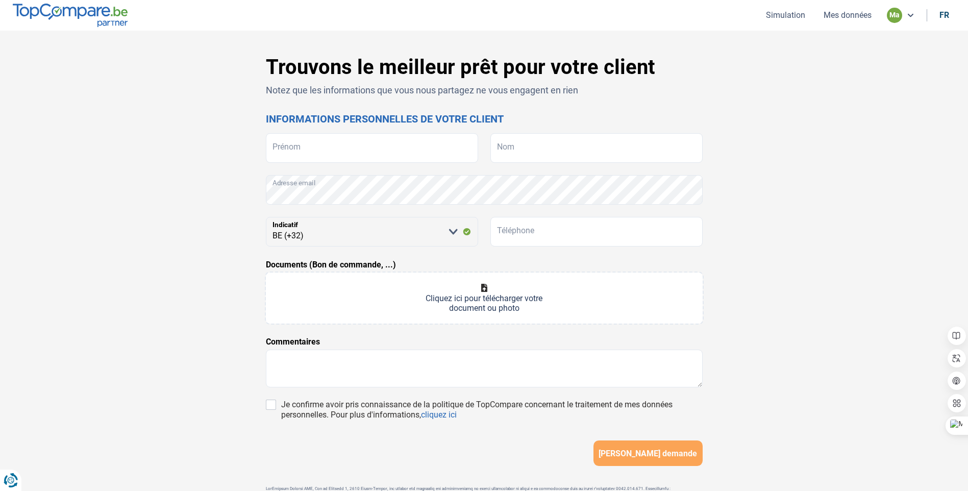  Describe the element at coordinates (895, 15) in the screenshot. I see `div: ma` at that location.